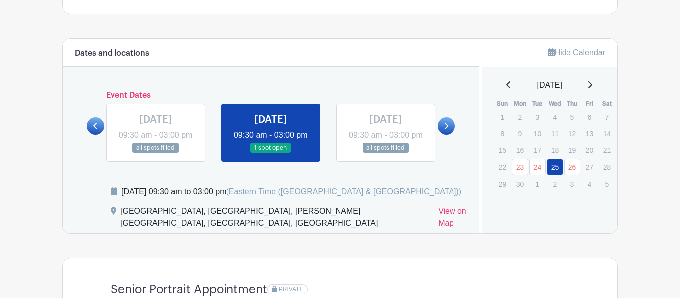 This screenshot has width=680, height=298. Describe the element at coordinates (589, 167) in the screenshot. I see `p: 27` at that location.